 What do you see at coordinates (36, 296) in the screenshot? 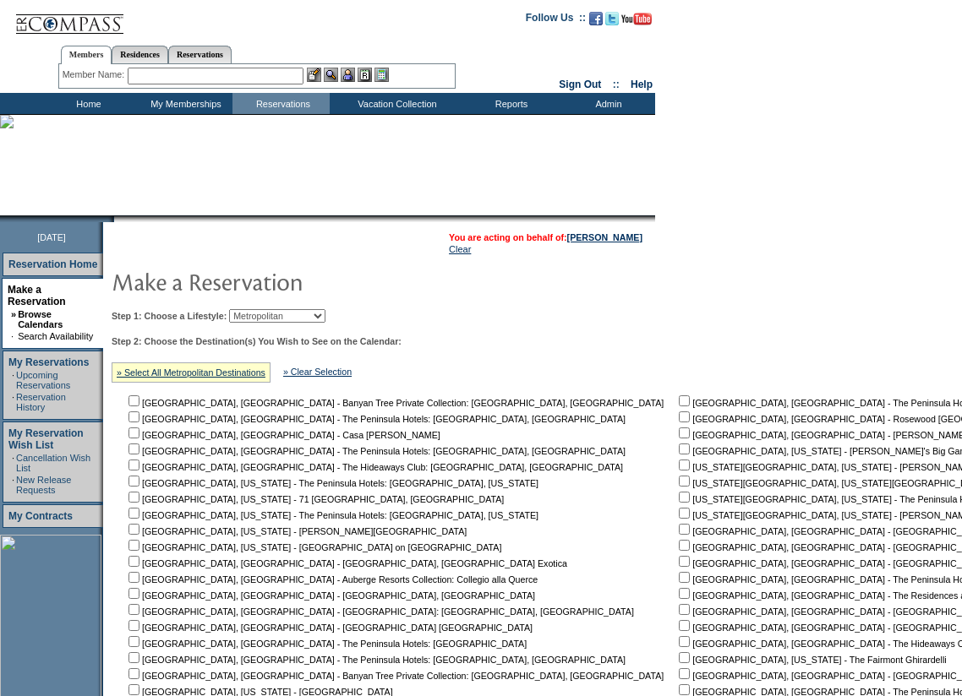
I see `a: Make a Reservation` at bounding box center [36, 296].